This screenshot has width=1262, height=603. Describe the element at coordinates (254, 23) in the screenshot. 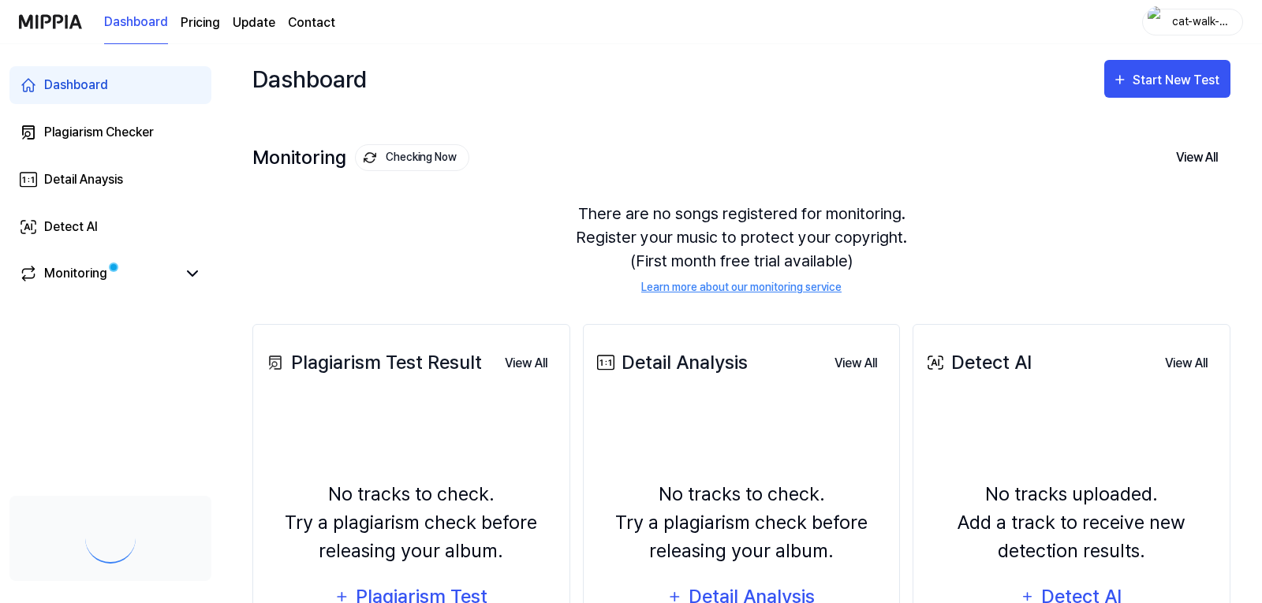

I see `a: Update` at that location.